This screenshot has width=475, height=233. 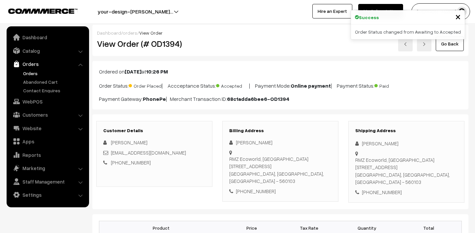 What do you see at coordinates (406, 44) in the screenshot?
I see `img: left-arrow.png` at bounding box center [406, 44].